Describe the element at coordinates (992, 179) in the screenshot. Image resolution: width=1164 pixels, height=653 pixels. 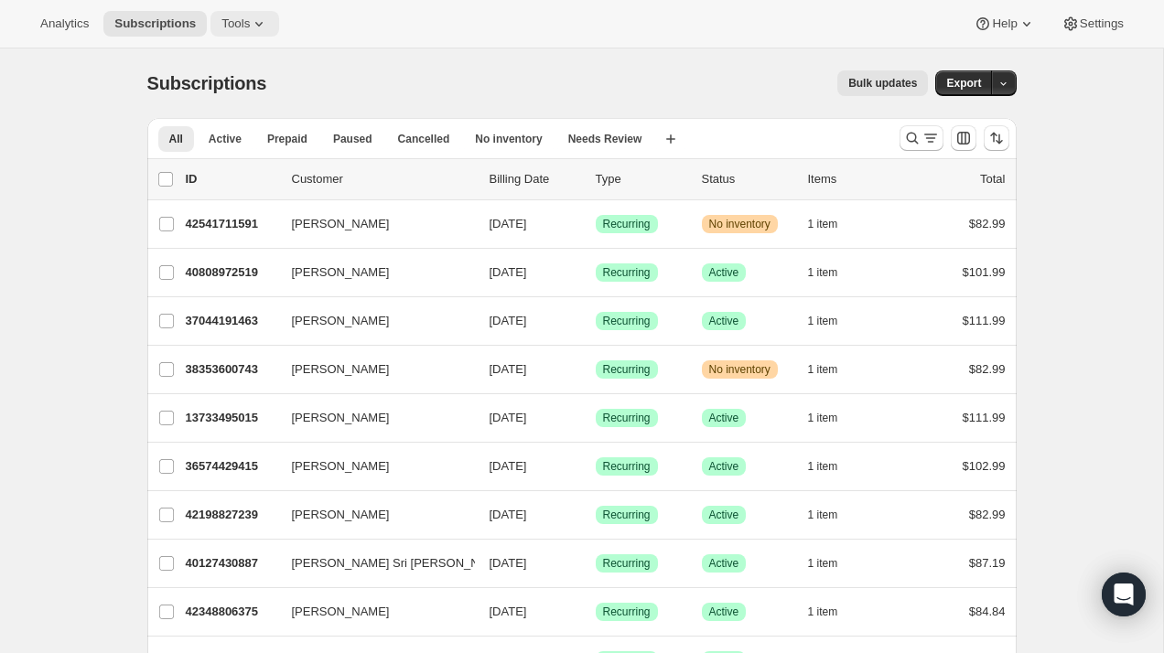
I see `p: Total` at that location.